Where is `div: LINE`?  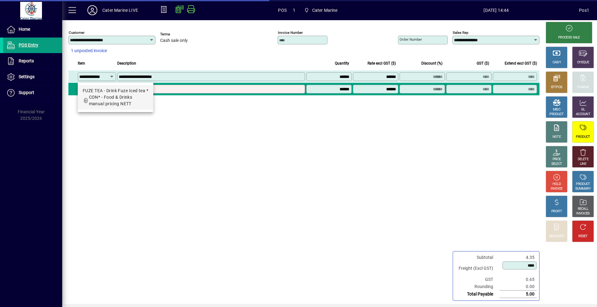
div: LINE is located at coordinates (583, 164).